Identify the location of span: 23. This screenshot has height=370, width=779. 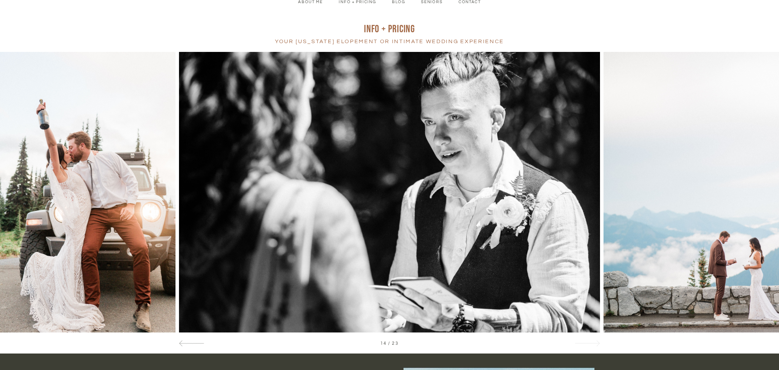
(395, 343).